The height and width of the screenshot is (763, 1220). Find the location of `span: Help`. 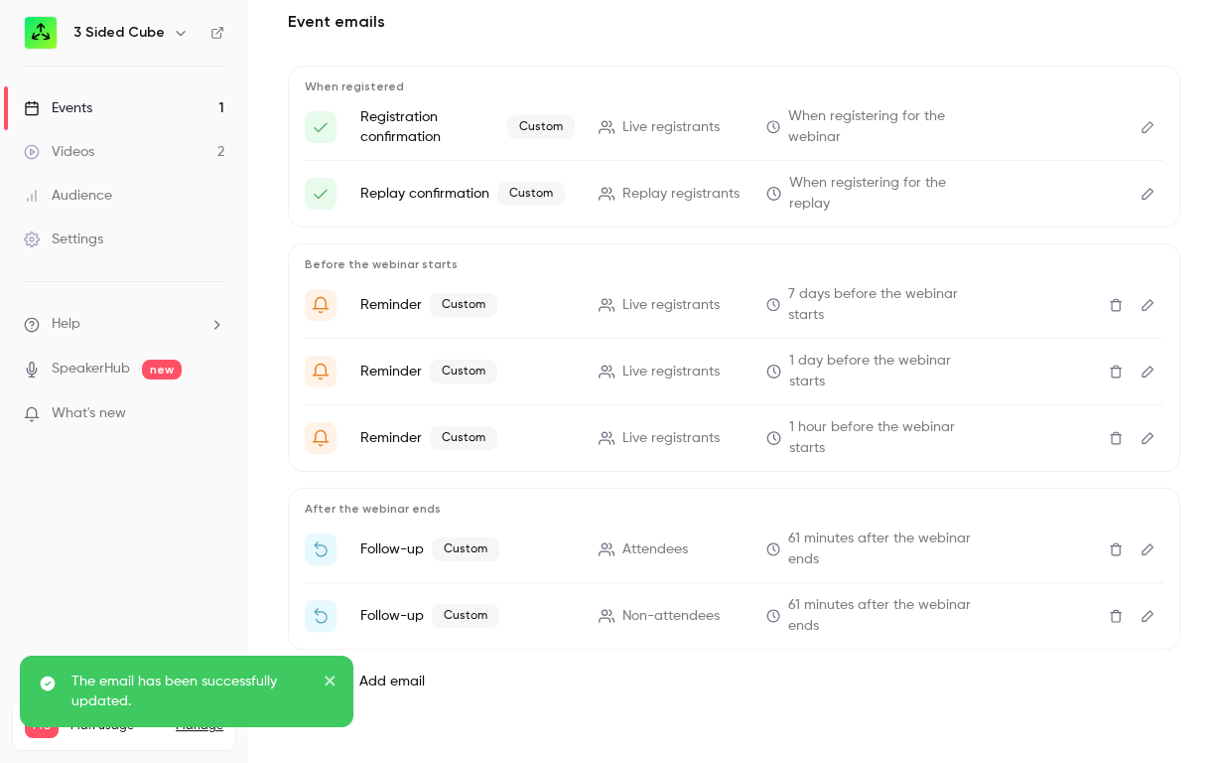

span: Help is located at coordinates (66, 324).